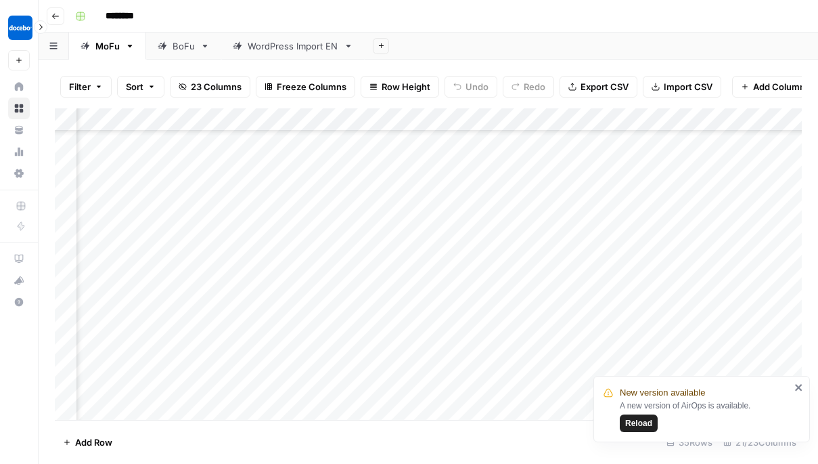 The image size is (818, 464). Describe the element at coordinates (773, 87) in the screenshot. I see `button: Add Column` at that location.